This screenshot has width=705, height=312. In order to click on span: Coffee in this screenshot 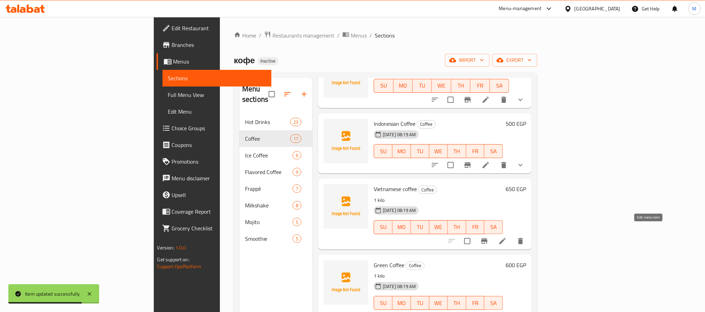, I will do `click(415, 266)`.